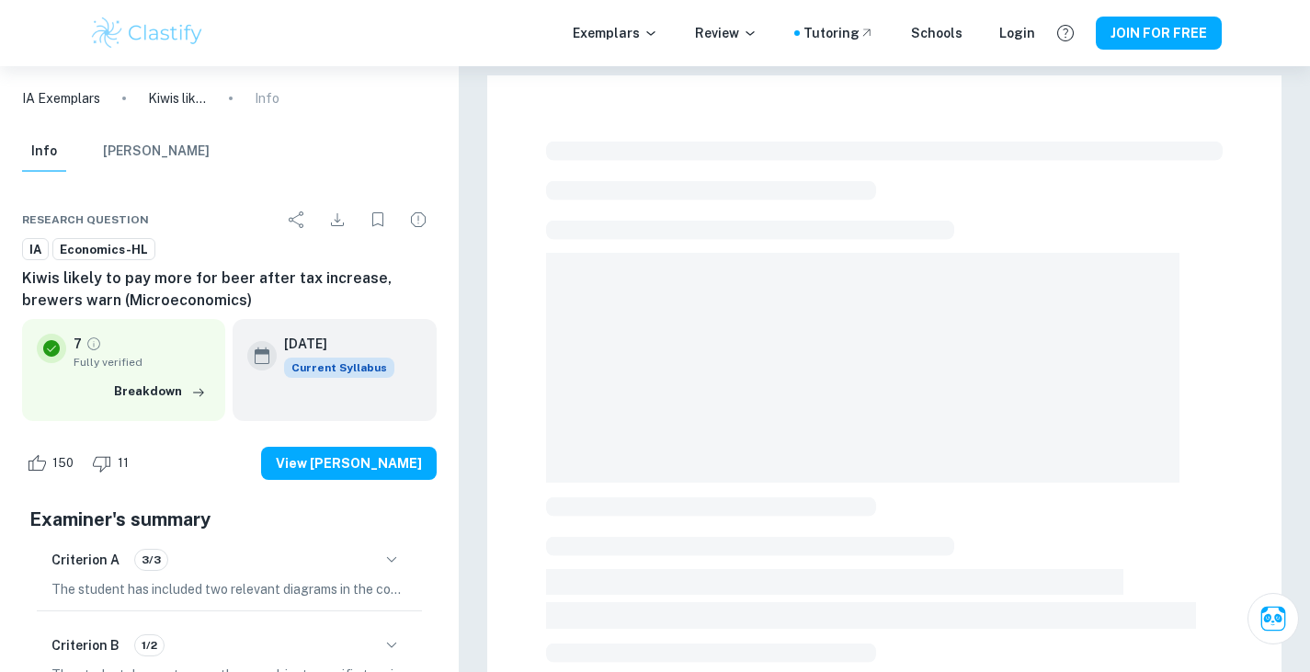 Image resolution: width=1310 pixels, height=672 pixels. What do you see at coordinates (726, 33) in the screenshot?
I see `p: Review` at bounding box center [726, 33].